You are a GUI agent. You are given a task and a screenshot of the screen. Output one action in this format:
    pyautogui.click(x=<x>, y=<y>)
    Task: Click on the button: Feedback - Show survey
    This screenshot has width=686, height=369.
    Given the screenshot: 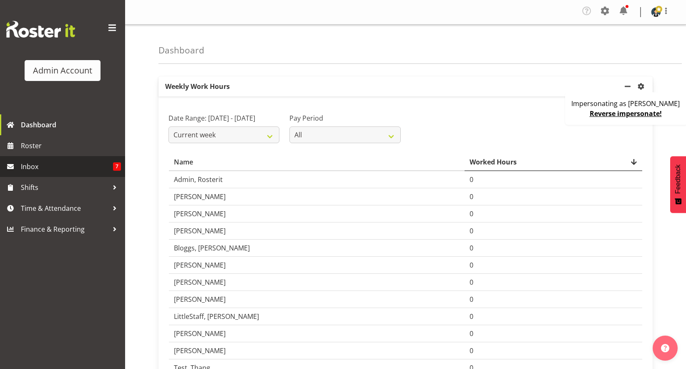 What is the action you would take?
    pyautogui.click(x=678, y=184)
    